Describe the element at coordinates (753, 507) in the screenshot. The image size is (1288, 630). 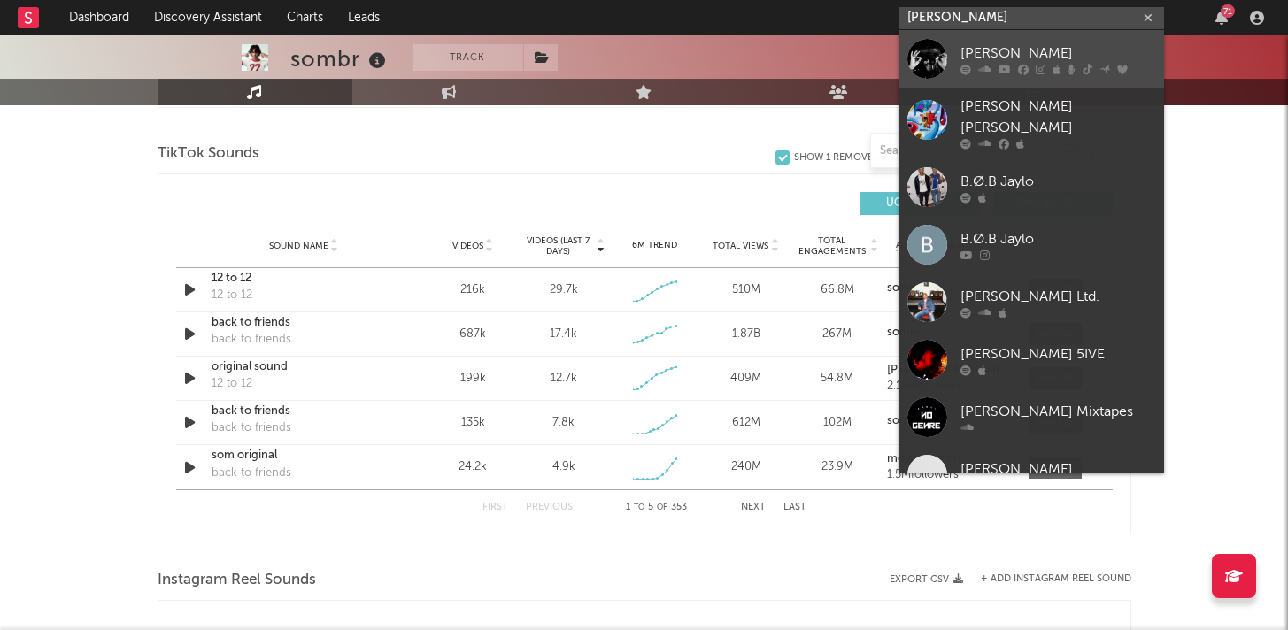
I see `button: Next` at that location.